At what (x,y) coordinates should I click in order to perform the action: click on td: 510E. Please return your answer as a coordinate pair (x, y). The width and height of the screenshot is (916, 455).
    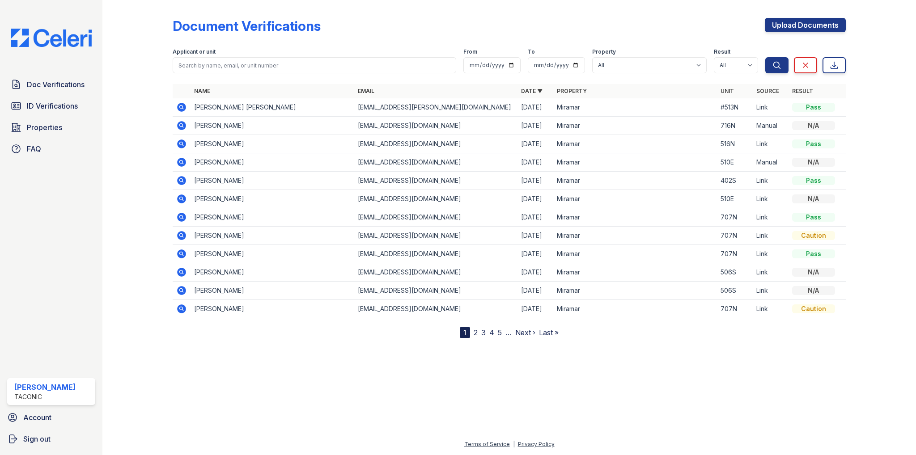
    Looking at the image, I should click on (735, 199).